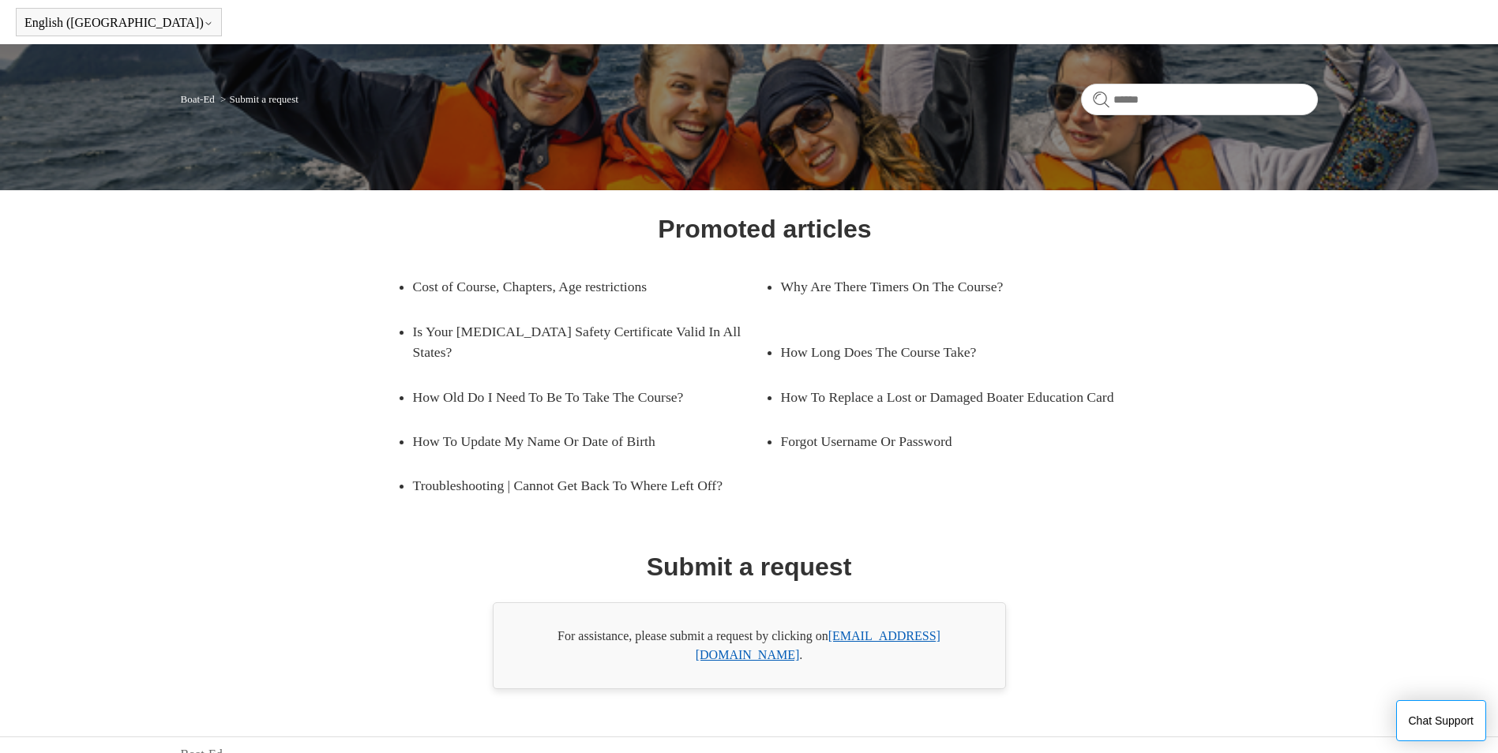  Describe the element at coordinates (197, 99) in the screenshot. I see `a: Boat-Ed` at that location.